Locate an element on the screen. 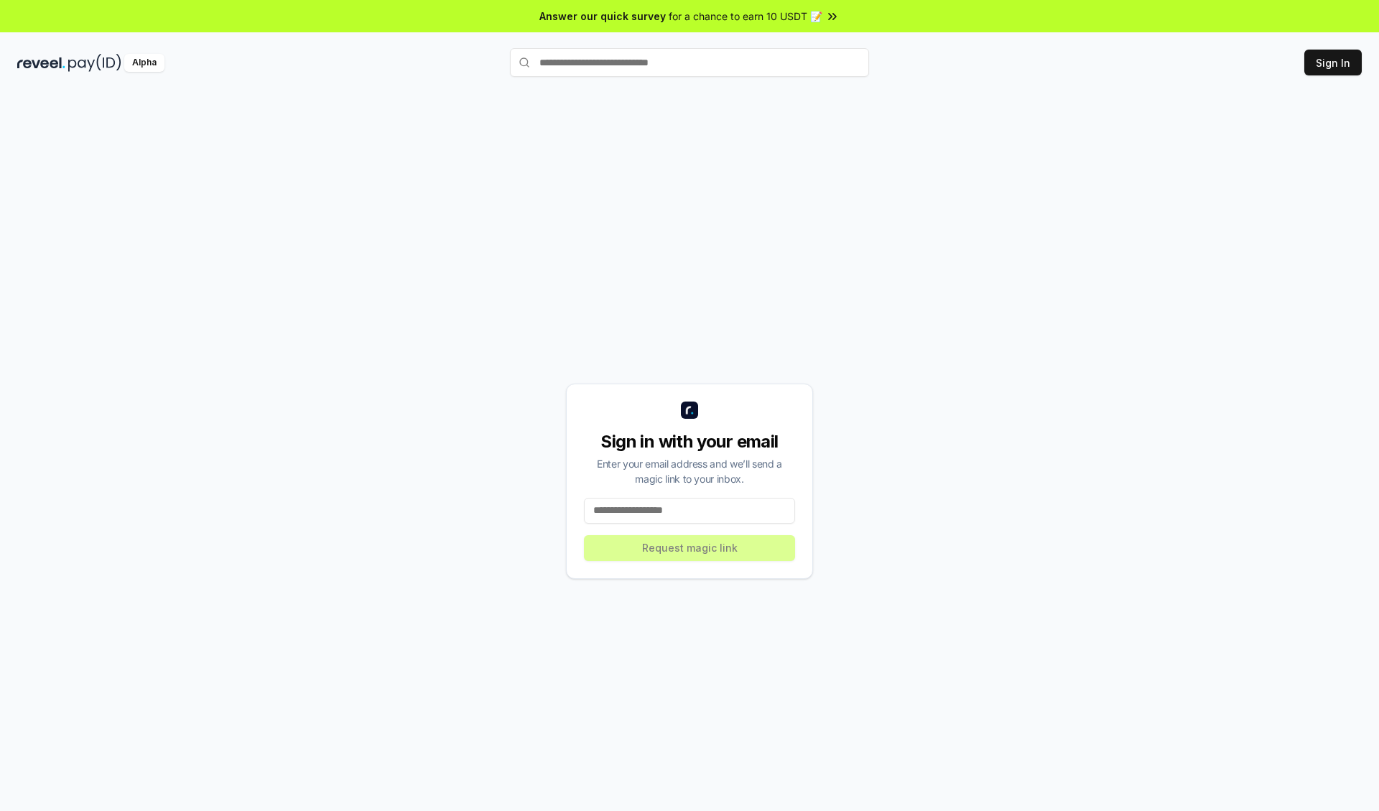 The image size is (1379, 811). span: for a chance to earn 10 USDT 📝 is located at coordinates (745, 16).